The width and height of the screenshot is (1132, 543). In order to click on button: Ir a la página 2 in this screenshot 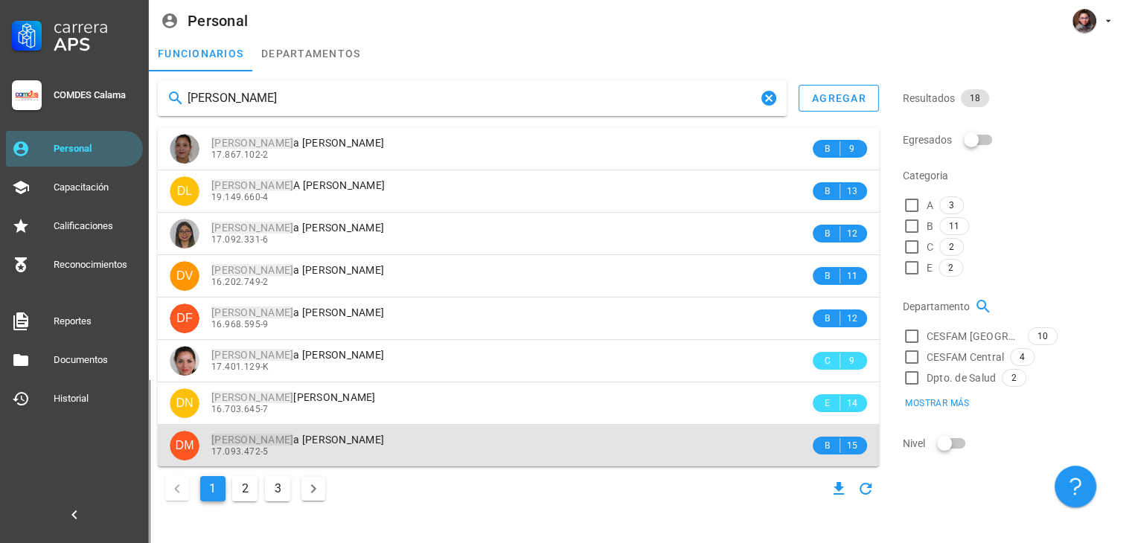, I will do `click(245, 489)`.